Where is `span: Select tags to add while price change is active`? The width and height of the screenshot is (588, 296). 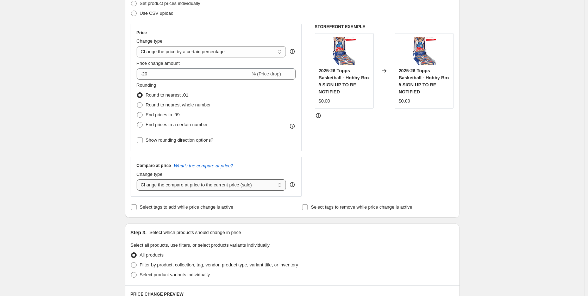
span: Select tags to add while price change is active is located at coordinates (187, 207).